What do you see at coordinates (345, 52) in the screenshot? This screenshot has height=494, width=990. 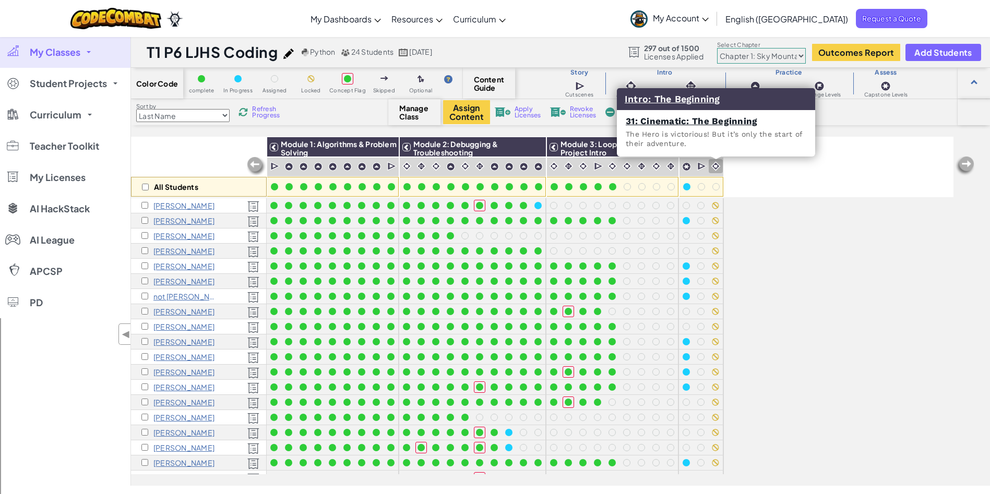 I see `img: MultipleUsers.png` at bounding box center [345, 52].